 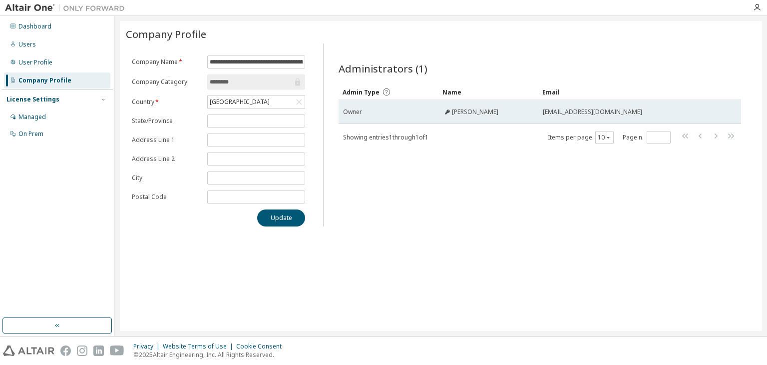 I want to click on span: Owner, so click(x=353, y=112).